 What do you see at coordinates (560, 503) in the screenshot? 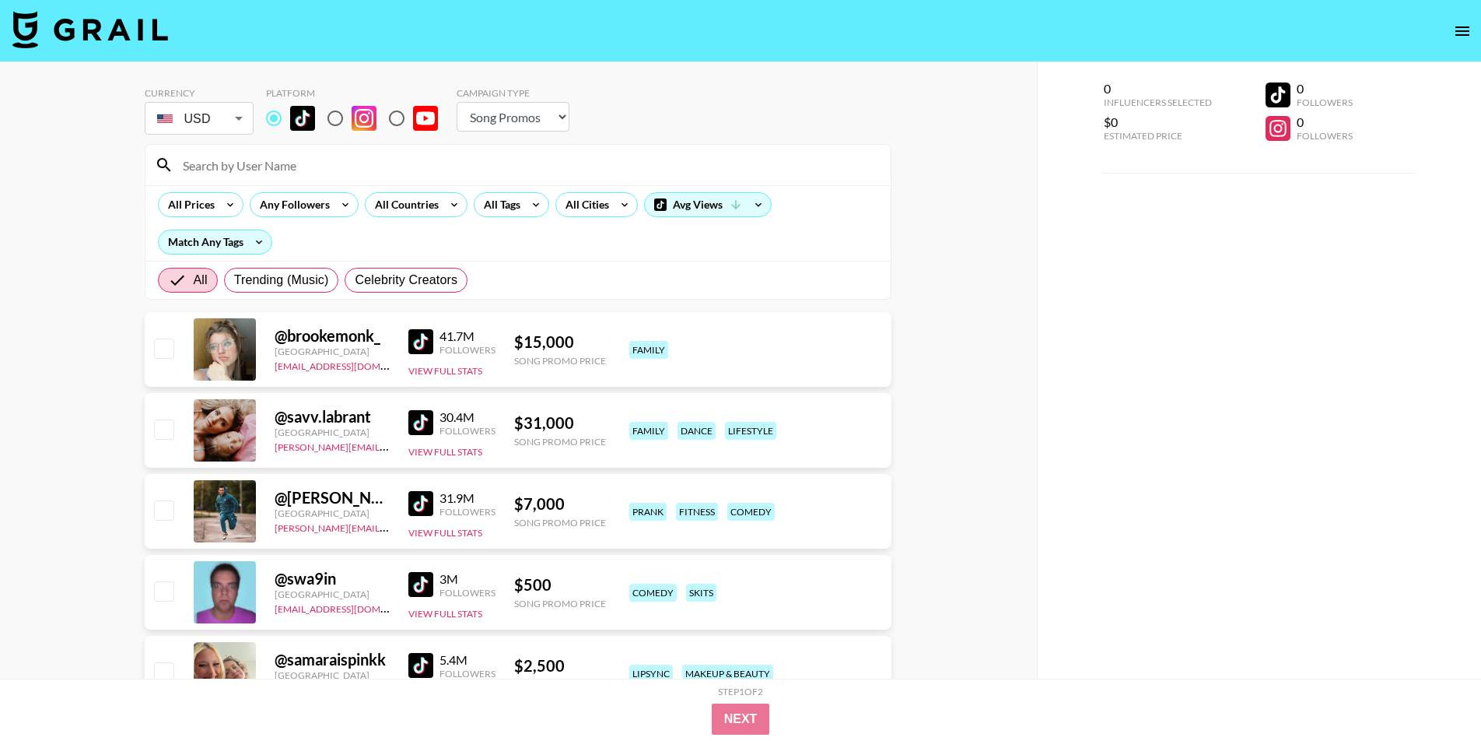
I see `div: $ 7,000` at bounding box center [560, 503].